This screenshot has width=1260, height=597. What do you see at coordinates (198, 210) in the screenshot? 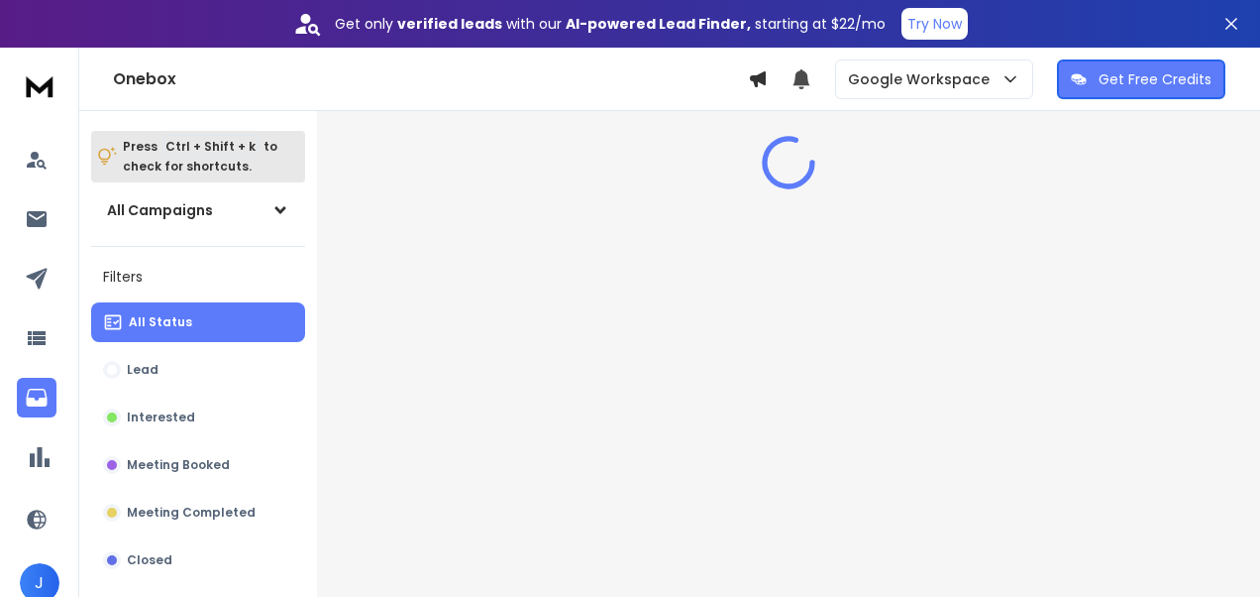
I see `button: All Campaigns` at bounding box center [198, 210].